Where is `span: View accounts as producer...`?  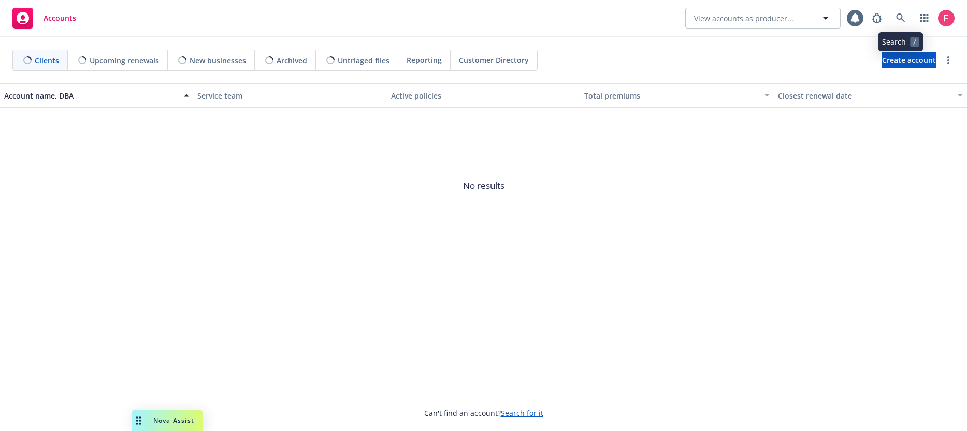 span: View accounts as producer... is located at coordinates (744, 18).